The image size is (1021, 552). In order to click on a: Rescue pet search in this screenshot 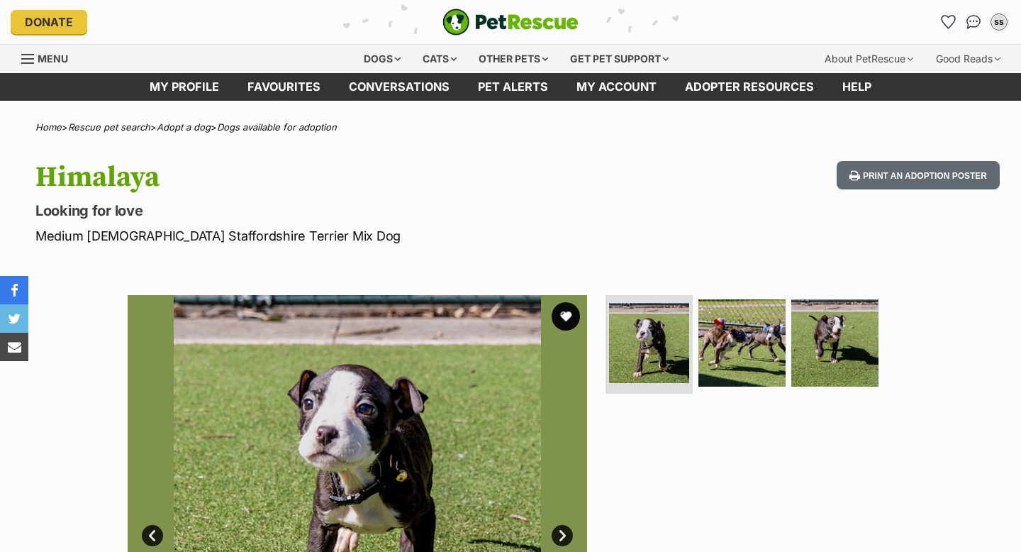, I will do `click(109, 127)`.